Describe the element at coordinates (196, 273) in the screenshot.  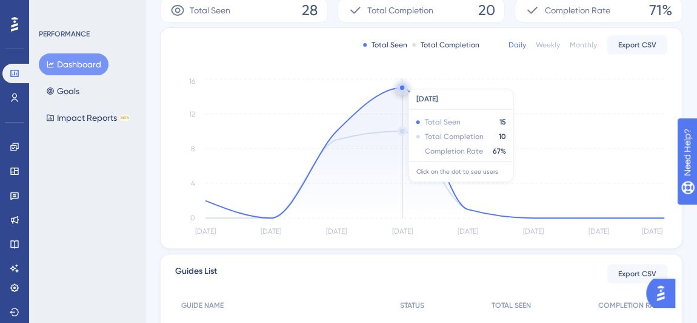
I see `span: Guides List` at that location.